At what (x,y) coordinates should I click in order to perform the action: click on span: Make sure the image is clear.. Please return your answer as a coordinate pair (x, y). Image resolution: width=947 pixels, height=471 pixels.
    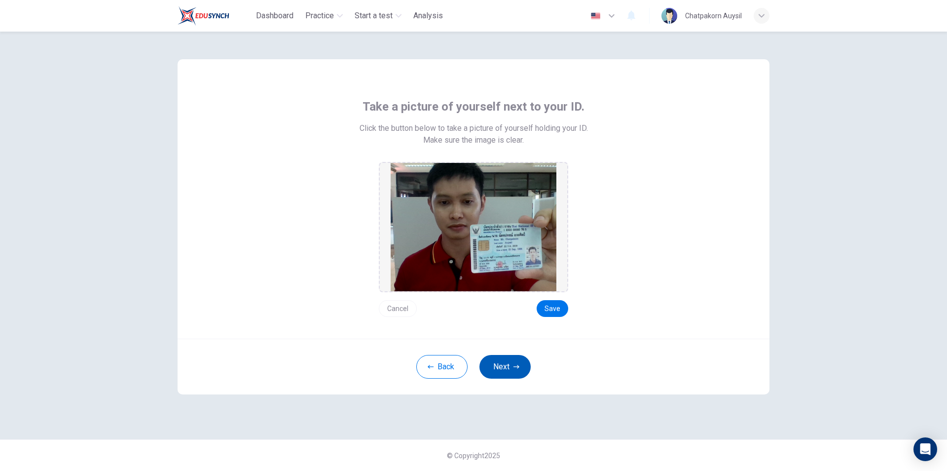
    Looking at the image, I should click on (474, 140).